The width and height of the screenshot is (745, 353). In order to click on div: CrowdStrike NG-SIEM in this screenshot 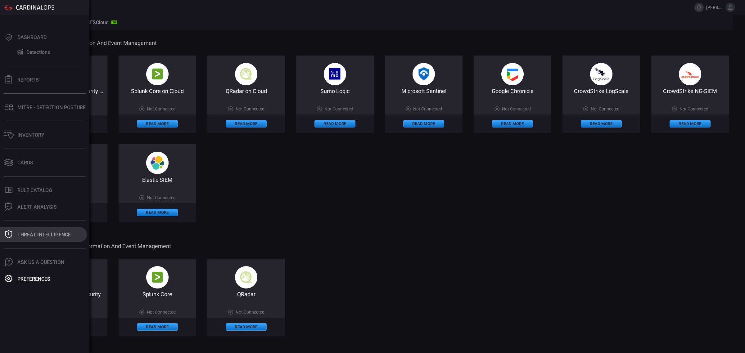, I will do `click(690, 91)`.